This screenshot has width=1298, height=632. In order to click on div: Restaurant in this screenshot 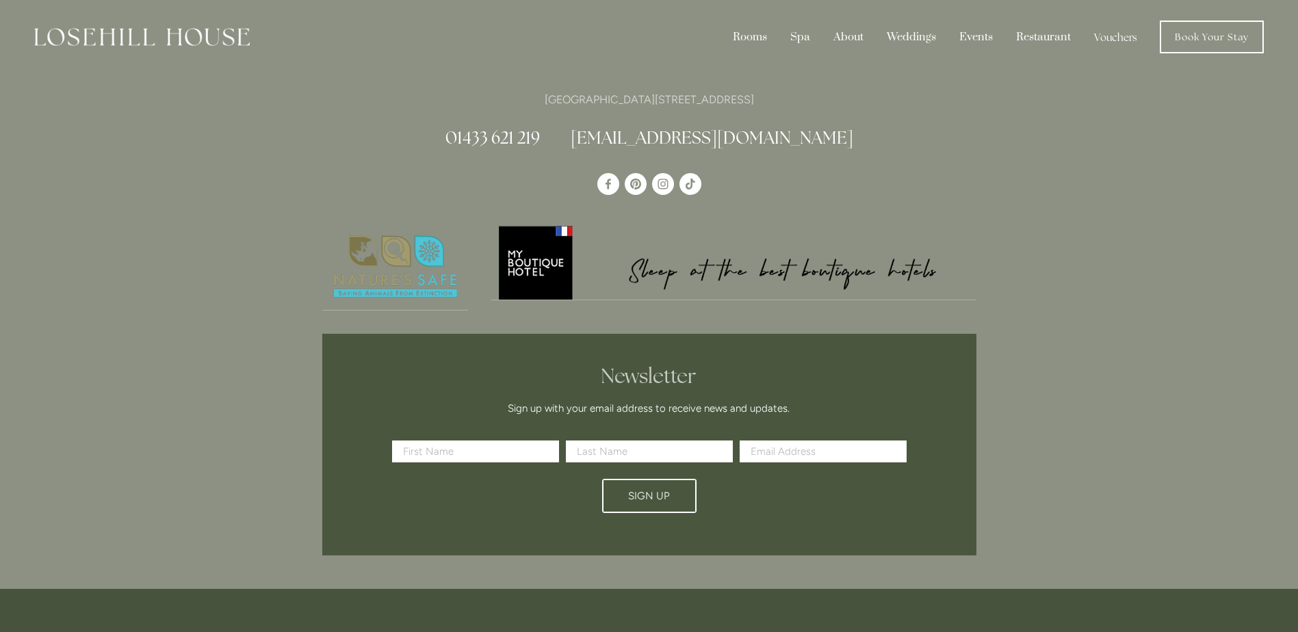, I will do `click(1043, 37)`.